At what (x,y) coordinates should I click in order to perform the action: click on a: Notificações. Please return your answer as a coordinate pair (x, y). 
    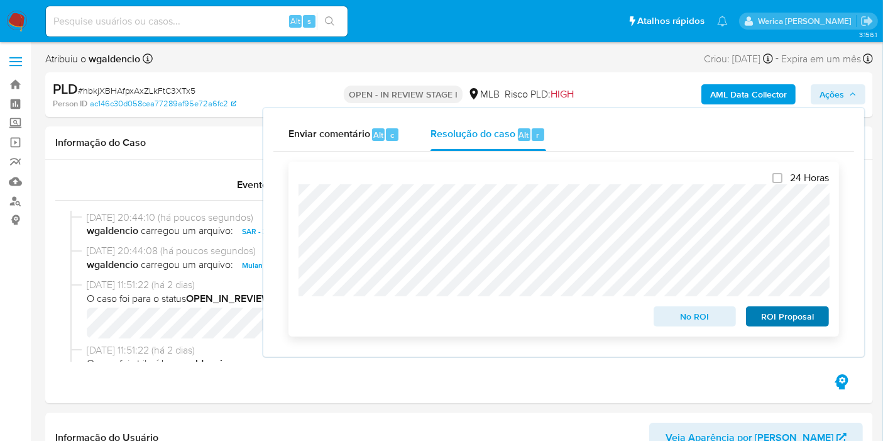
    Looking at the image, I should click on (722, 21).